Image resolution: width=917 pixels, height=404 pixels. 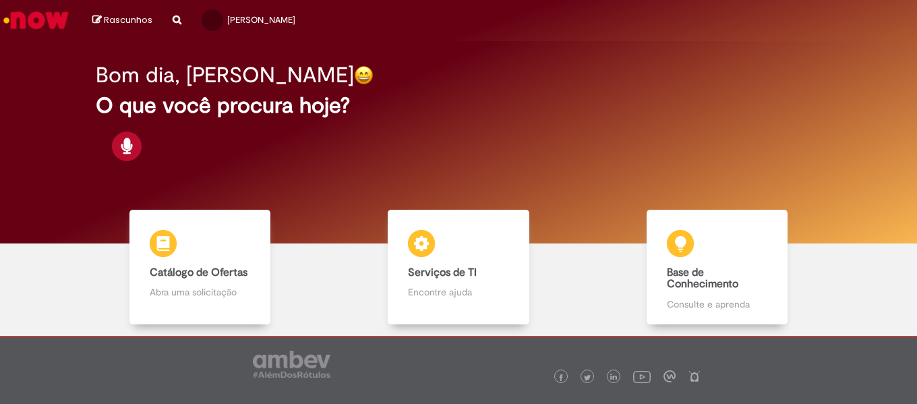 What do you see at coordinates (200, 292) in the screenshot?
I see `p: Abra uma solicitação` at bounding box center [200, 292].